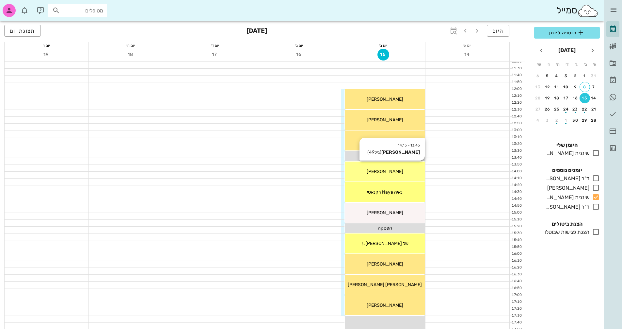 This screenshot has width=622, height=329. I want to click on div: 15:50, so click(517, 247).